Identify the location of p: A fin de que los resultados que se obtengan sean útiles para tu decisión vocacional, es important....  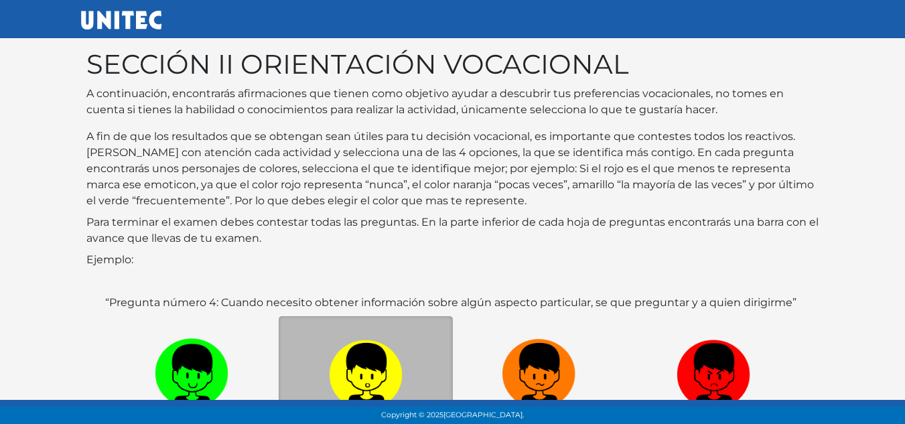
(453, 169).